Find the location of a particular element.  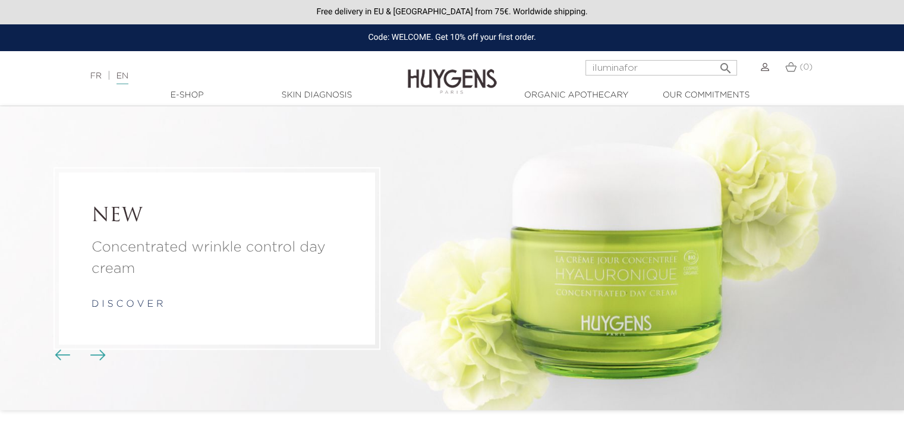

input: Search is located at coordinates (661, 68).